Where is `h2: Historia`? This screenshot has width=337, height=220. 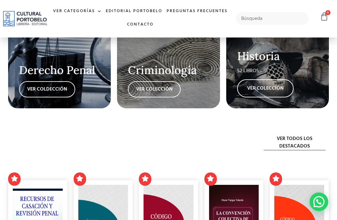
h2: Historia is located at coordinates (277, 57).